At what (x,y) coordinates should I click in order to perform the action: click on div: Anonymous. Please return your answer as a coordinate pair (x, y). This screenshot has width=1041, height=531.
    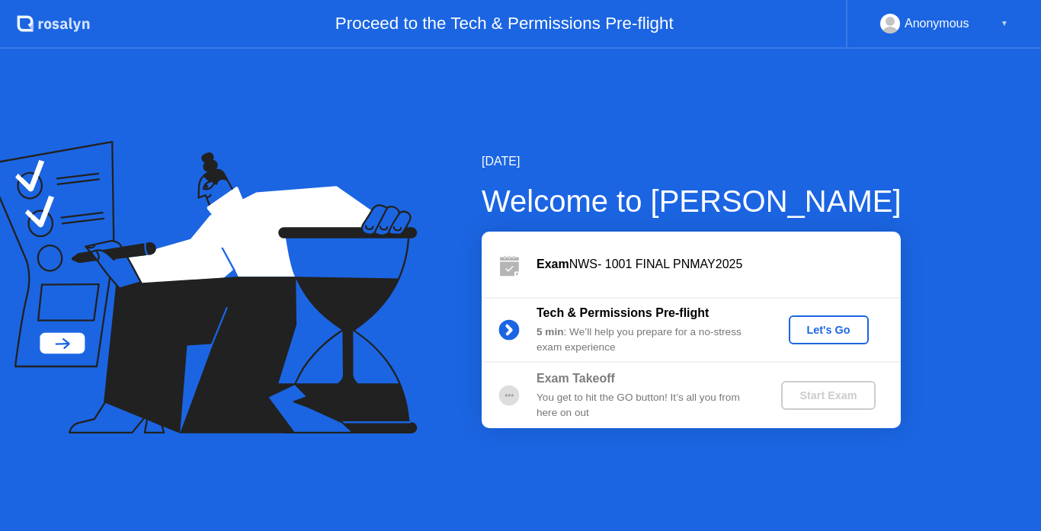
    Looking at the image, I should click on (936, 24).